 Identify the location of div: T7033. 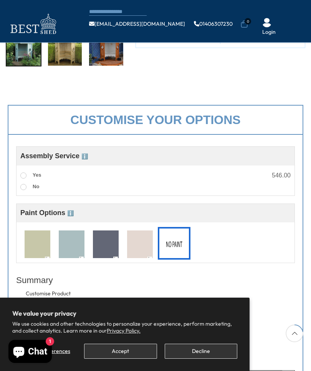
(106, 243).